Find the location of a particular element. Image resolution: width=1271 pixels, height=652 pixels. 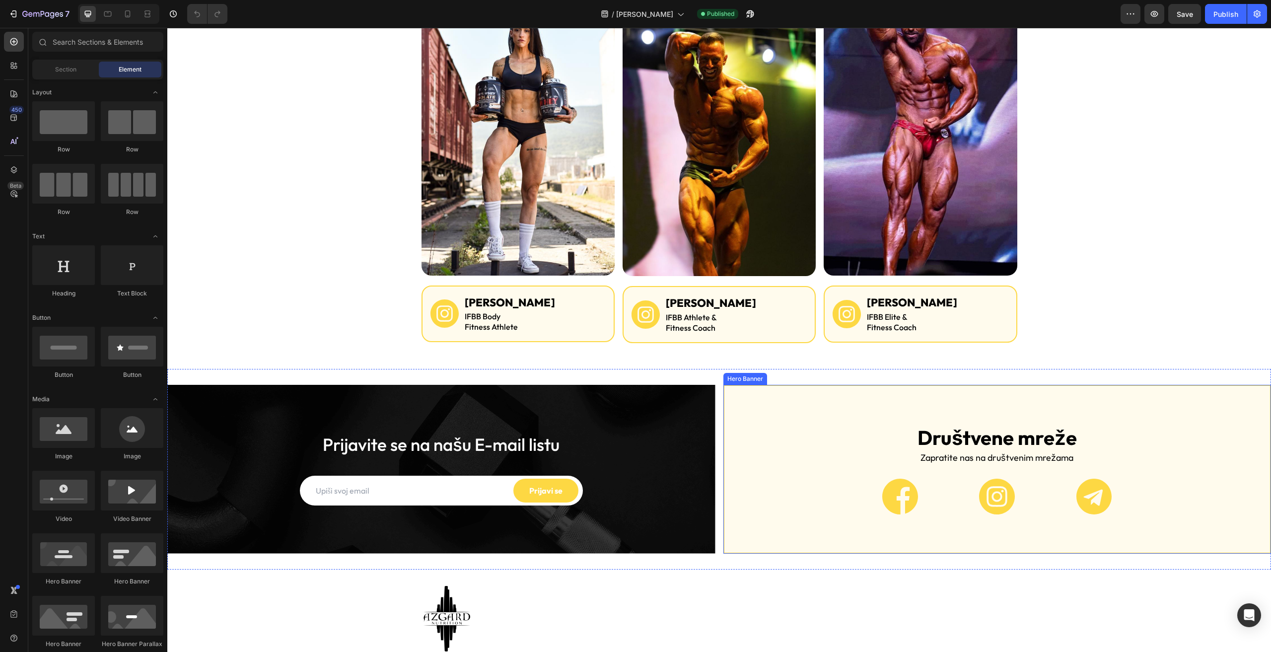

span: Published is located at coordinates (721, 14).